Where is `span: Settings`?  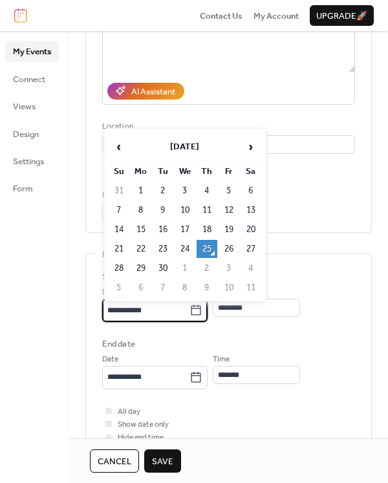 span: Settings is located at coordinates (28, 162).